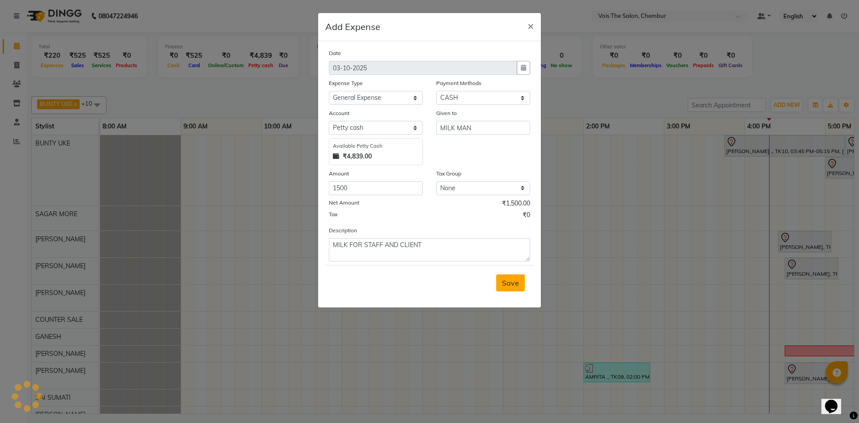  I want to click on label: Tax Group, so click(449, 174).